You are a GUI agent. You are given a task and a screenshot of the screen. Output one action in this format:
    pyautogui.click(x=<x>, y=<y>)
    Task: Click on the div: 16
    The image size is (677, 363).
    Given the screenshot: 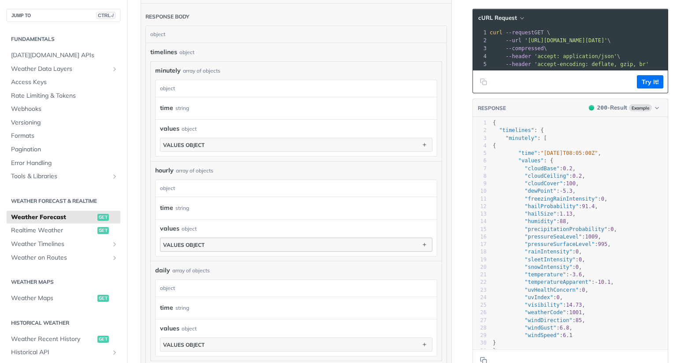 What is the action you would take?
    pyautogui.click(x=479, y=237)
    